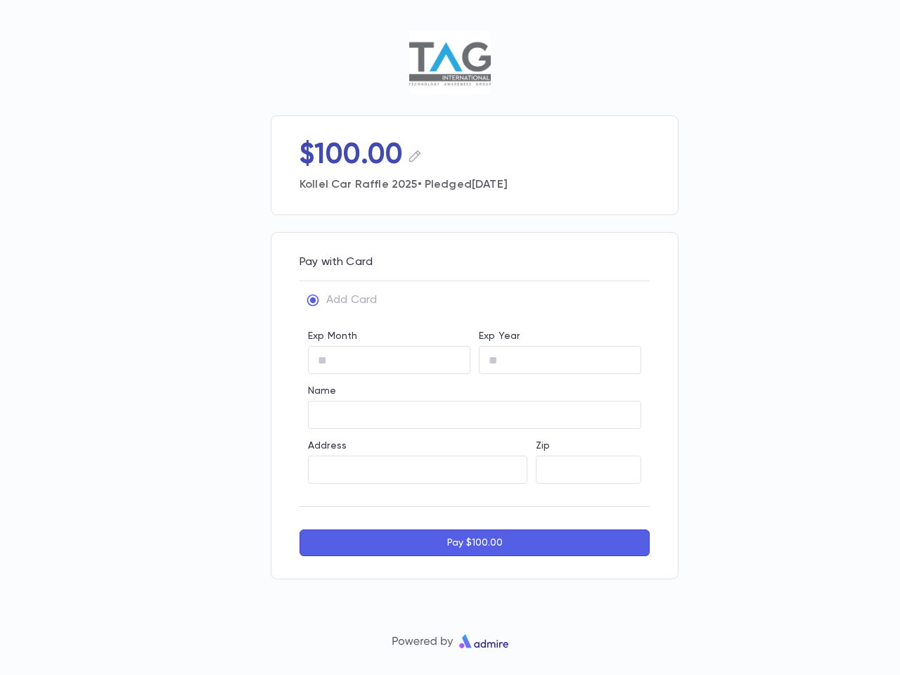 Image resolution: width=900 pixels, height=675 pixels. Describe the element at coordinates (543, 446) in the screenshot. I see `label: Zip` at that location.